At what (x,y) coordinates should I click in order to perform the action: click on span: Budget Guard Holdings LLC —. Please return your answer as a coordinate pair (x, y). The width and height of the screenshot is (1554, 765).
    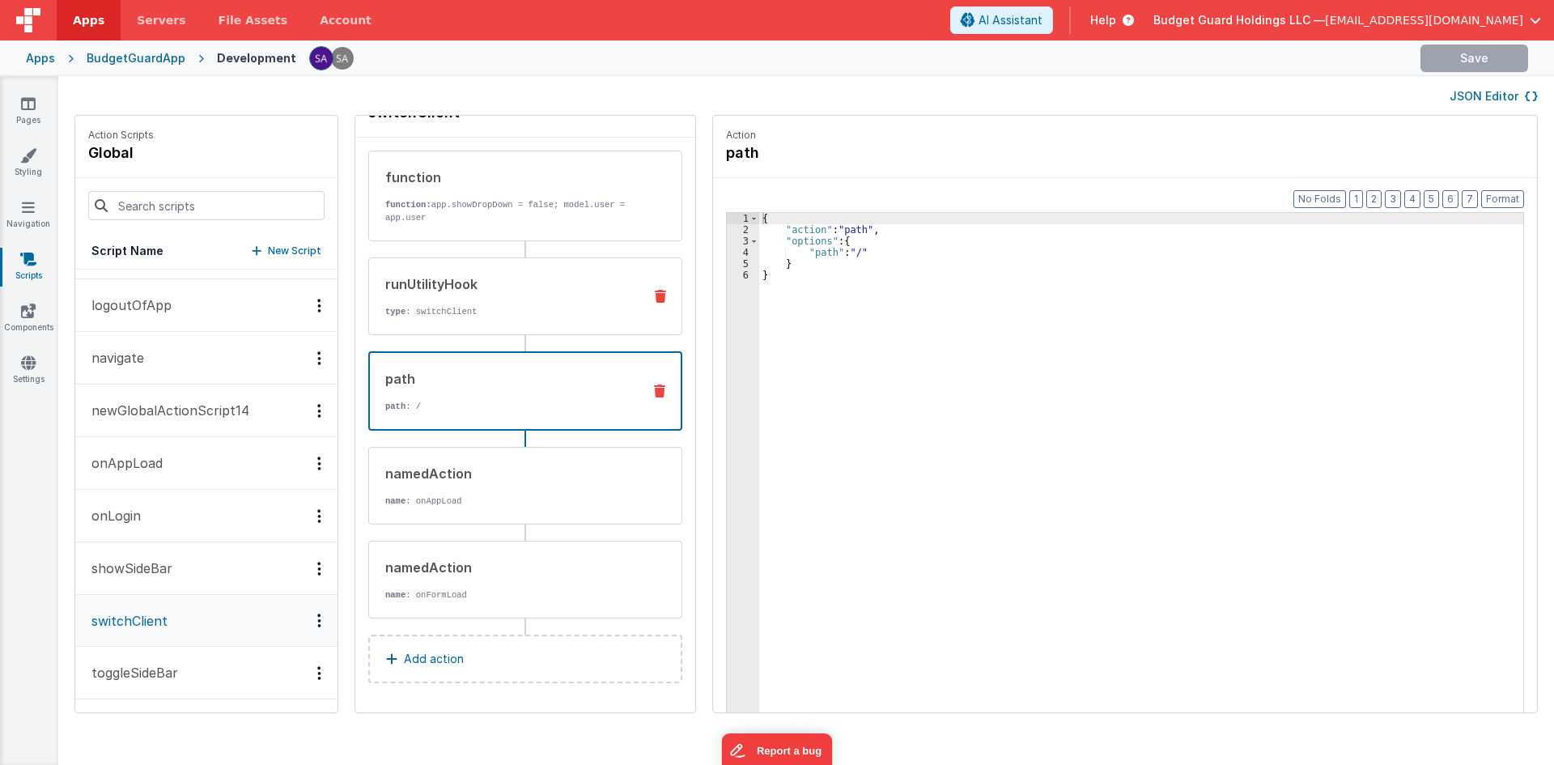
    Looking at the image, I should click on (1239, 20).